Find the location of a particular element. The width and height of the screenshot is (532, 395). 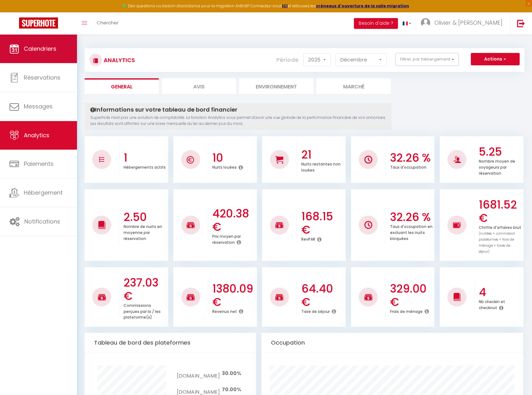

div: Tableau de bord des plateformes is located at coordinates (170, 343).